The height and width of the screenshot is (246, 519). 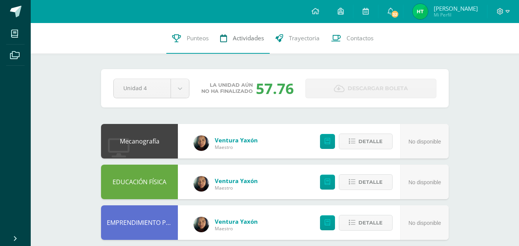 I want to click on span: Contactos, so click(x=360, y=38).